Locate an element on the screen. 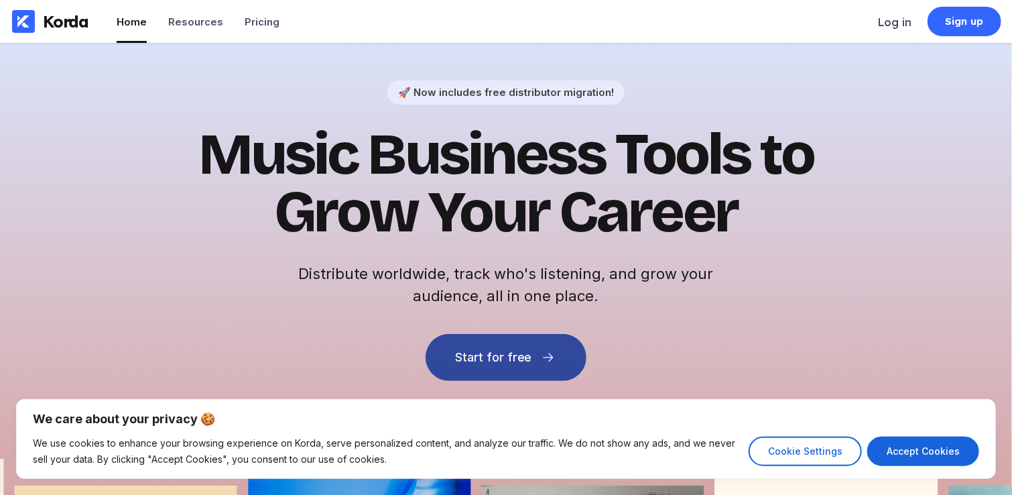 This screenshot has height=495, width=1012. a: Sign up is located at coordinates (964, 21).